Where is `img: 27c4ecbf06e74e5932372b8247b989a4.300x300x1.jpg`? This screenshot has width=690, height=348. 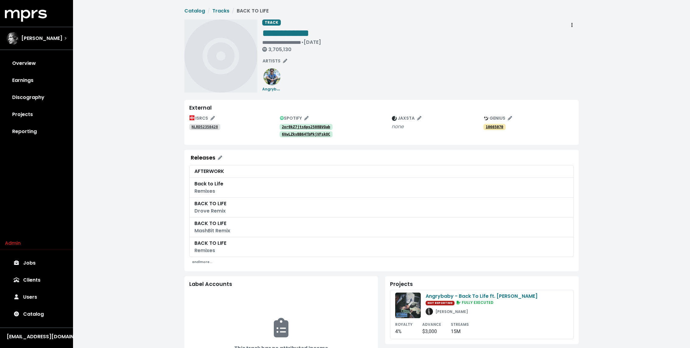
img: 27c4ecbf06e74e5932372b8247b989a4.300x300x1.jpg is located at coordinates (272, 77).